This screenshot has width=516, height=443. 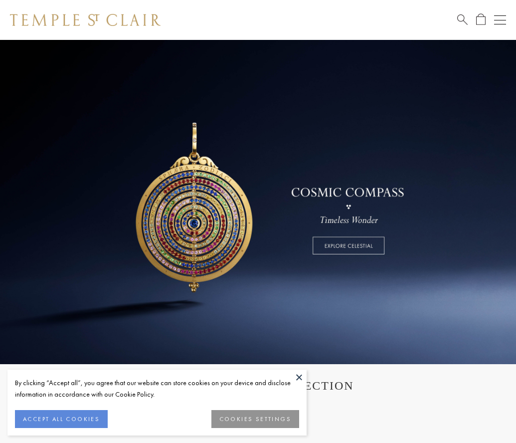 What do you see at coordinates (462, 19) in the screenshot?
I see `a: Search` at bounding box center [462, 19].